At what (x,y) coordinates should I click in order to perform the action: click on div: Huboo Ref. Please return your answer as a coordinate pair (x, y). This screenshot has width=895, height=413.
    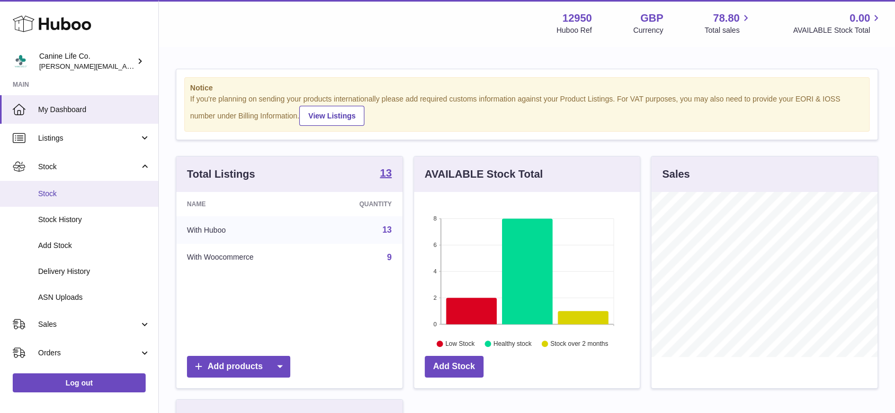
    Looking at the image, I should click on (574, 30).